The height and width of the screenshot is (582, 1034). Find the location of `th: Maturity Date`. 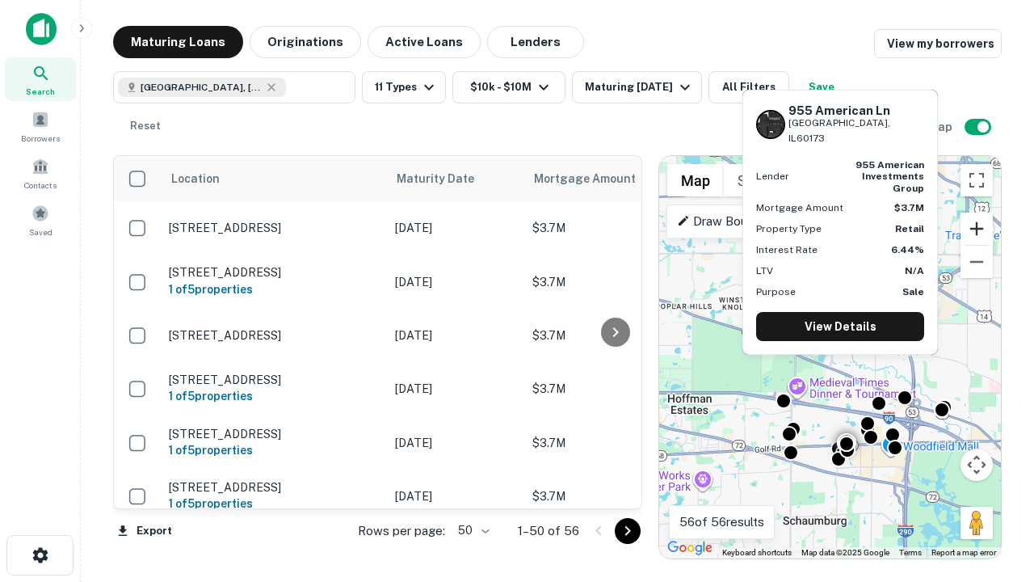

th: Maturity Date is located at coordinates (456, 179).